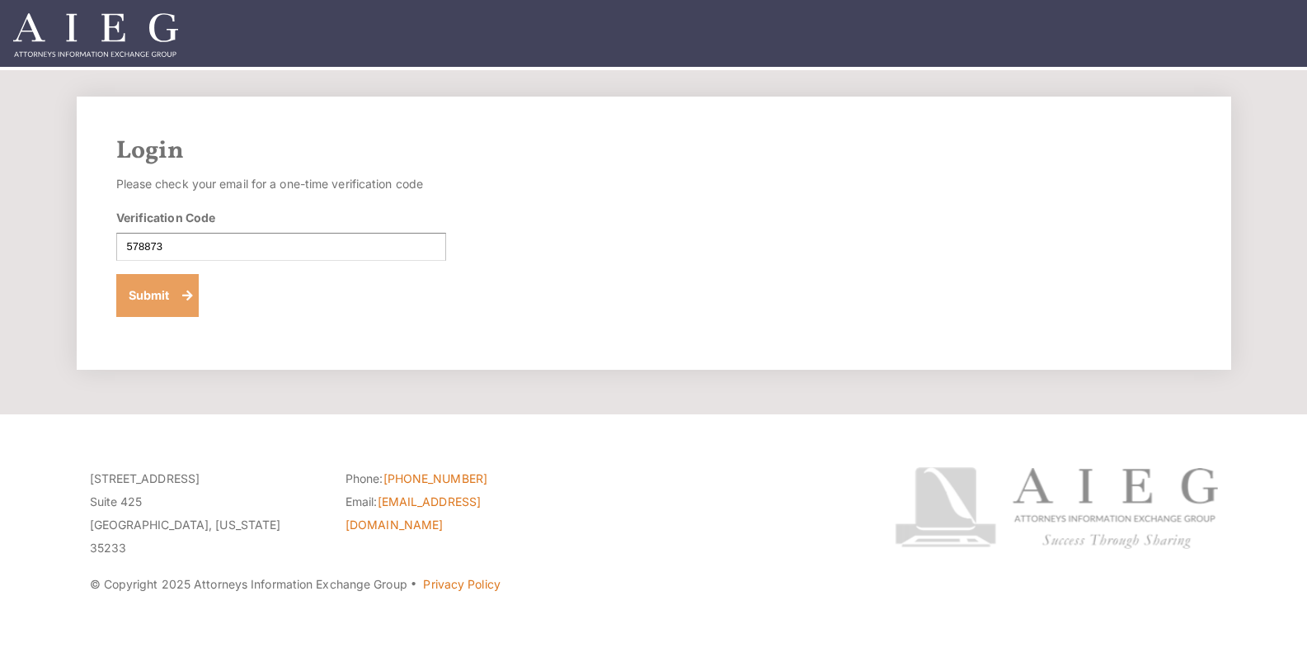 The image size is (1307, 648). I want to click on img: Attorneys Information Exchange Group, so click(96, 35).